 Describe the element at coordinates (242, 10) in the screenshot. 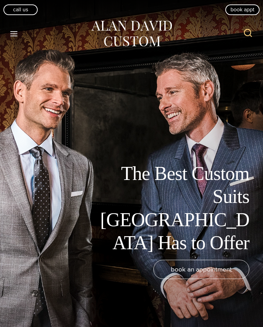

I see `a: book appt` at that location.